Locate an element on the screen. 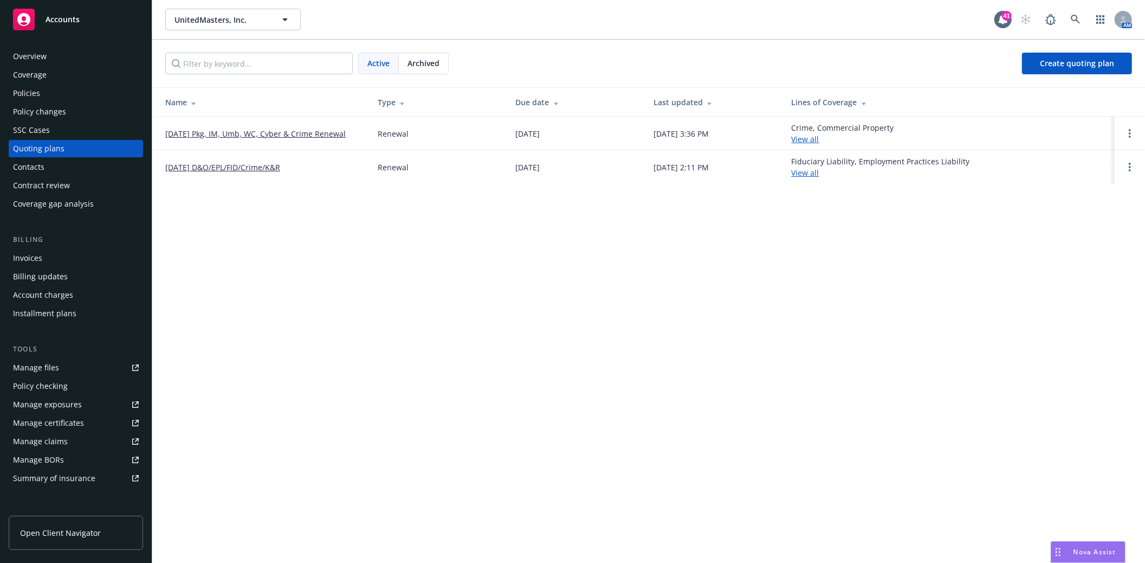 The image size is (1145, 563). span: Archived is located at coordinates (423, 63).